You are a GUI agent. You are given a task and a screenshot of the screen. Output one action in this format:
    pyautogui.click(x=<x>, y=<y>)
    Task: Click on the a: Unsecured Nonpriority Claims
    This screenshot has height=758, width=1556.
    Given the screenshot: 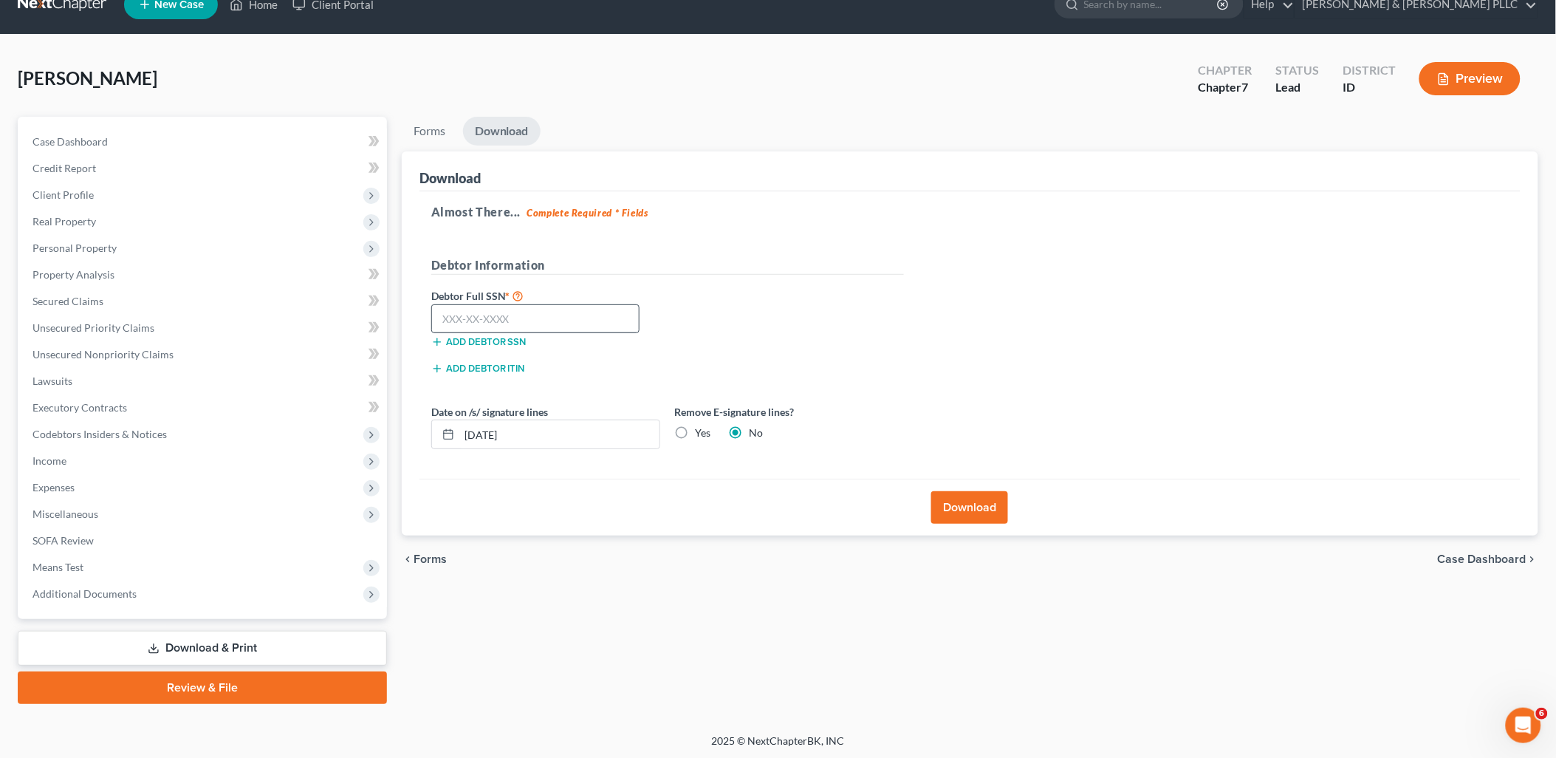 What is the action you would take?
    pyautogui.click(x=204, y=354)
    